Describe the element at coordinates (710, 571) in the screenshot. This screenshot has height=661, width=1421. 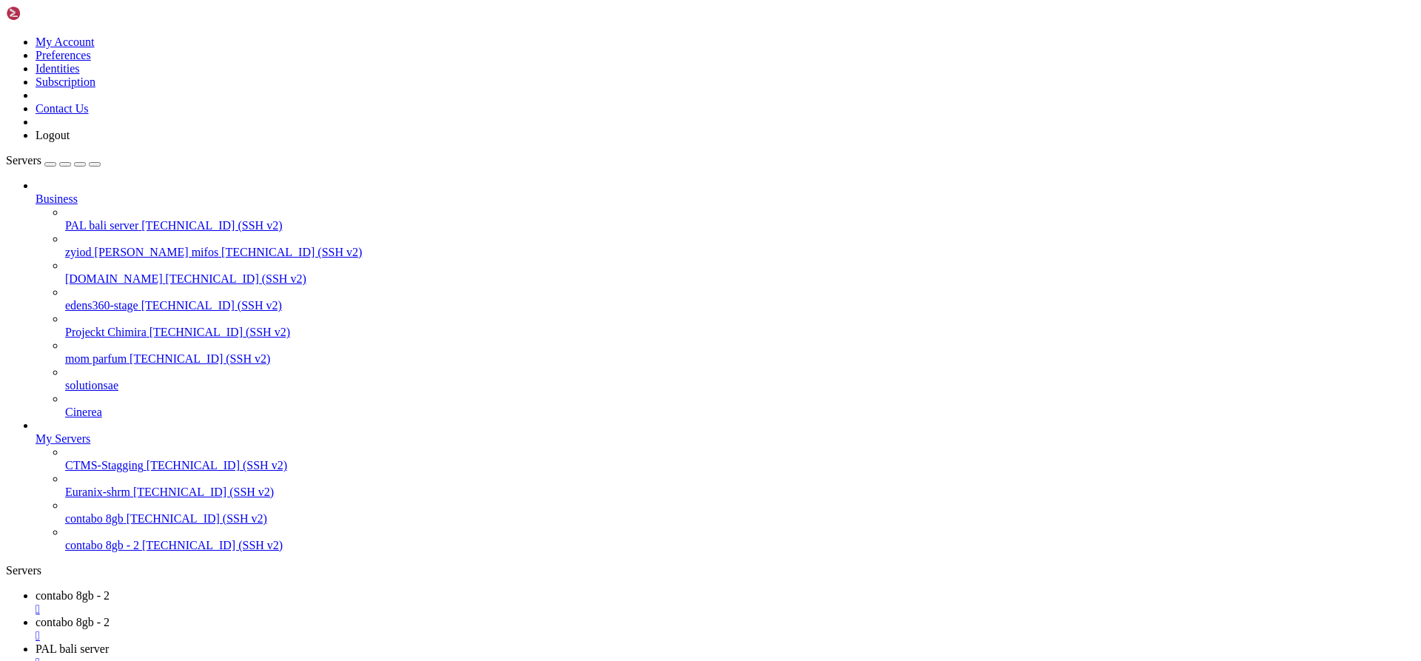
I see `div: Servers` at that location.